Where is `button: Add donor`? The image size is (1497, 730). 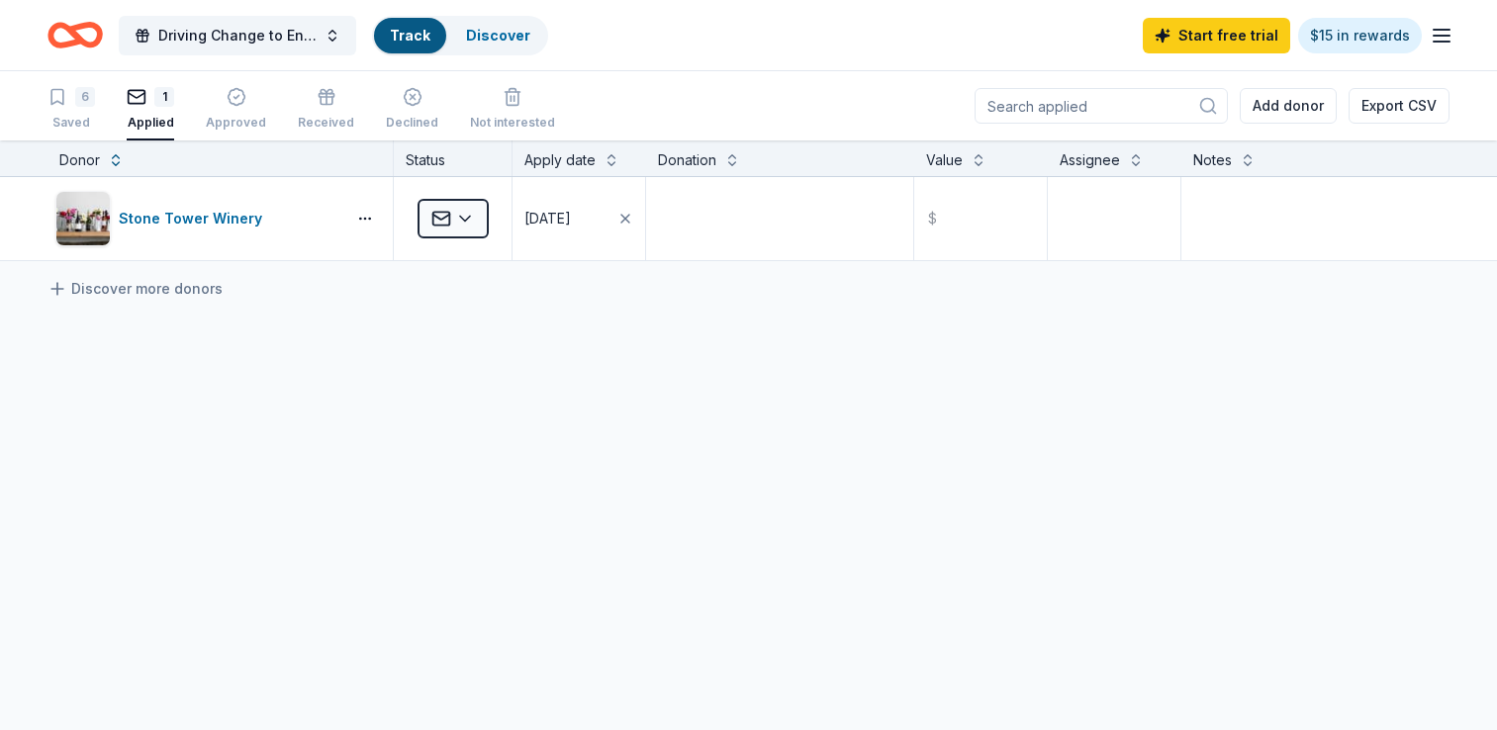
button: Add donor is located at coordinates (1288, 106).